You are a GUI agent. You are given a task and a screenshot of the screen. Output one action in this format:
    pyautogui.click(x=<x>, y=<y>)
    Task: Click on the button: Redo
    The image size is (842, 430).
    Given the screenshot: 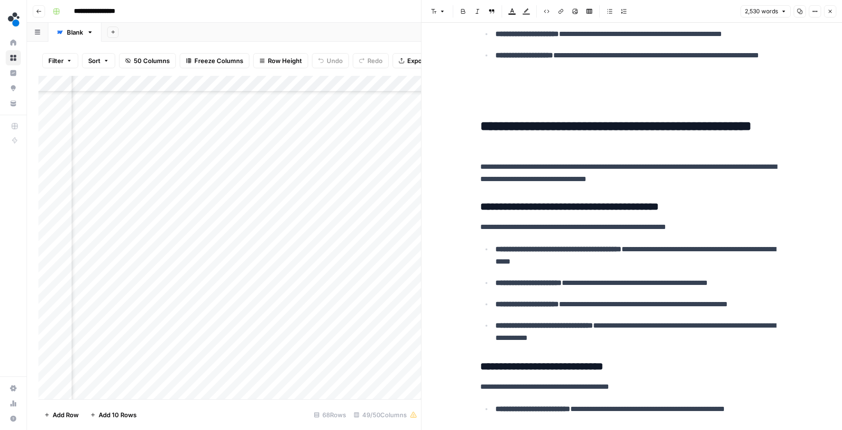 What is the action you would take?
    pyautogui.click(x=371, y=61)
    